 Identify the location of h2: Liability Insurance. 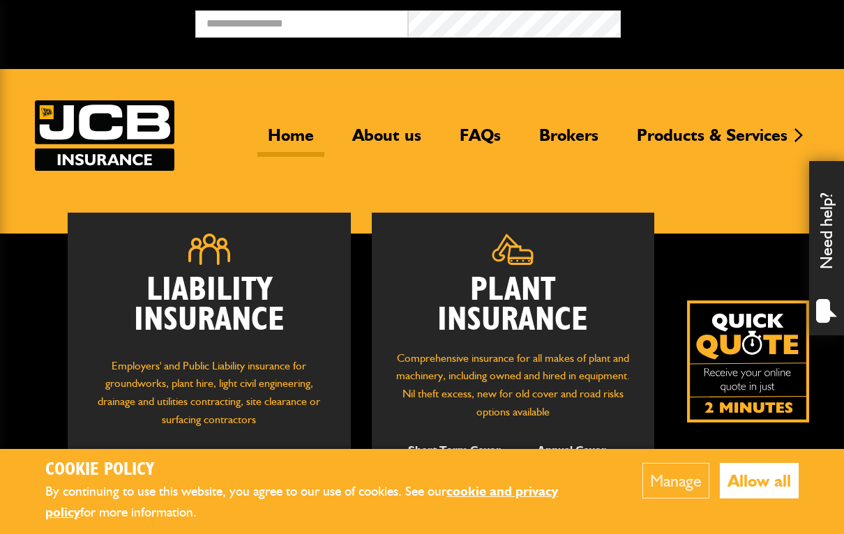
(209, 309).